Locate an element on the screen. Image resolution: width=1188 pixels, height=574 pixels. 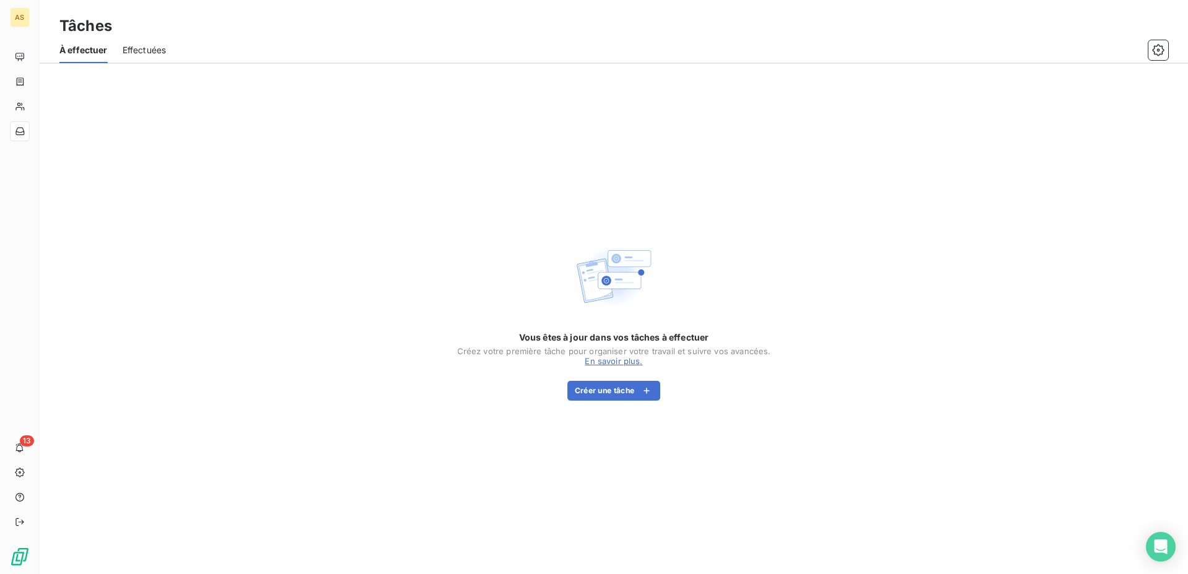
button: Créer une tâche is located at coordinates (614, 391).